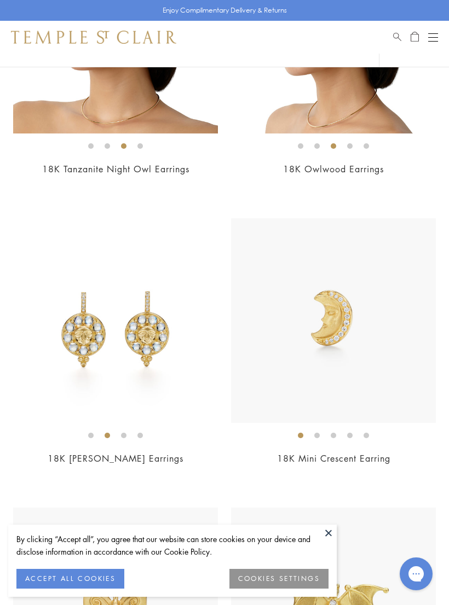 The image size is (449, 605). Describe the element at coordinates (224, 10) in the screenshot. I see `p: Enjoy Complimentary Delivery & Returns` at that location.